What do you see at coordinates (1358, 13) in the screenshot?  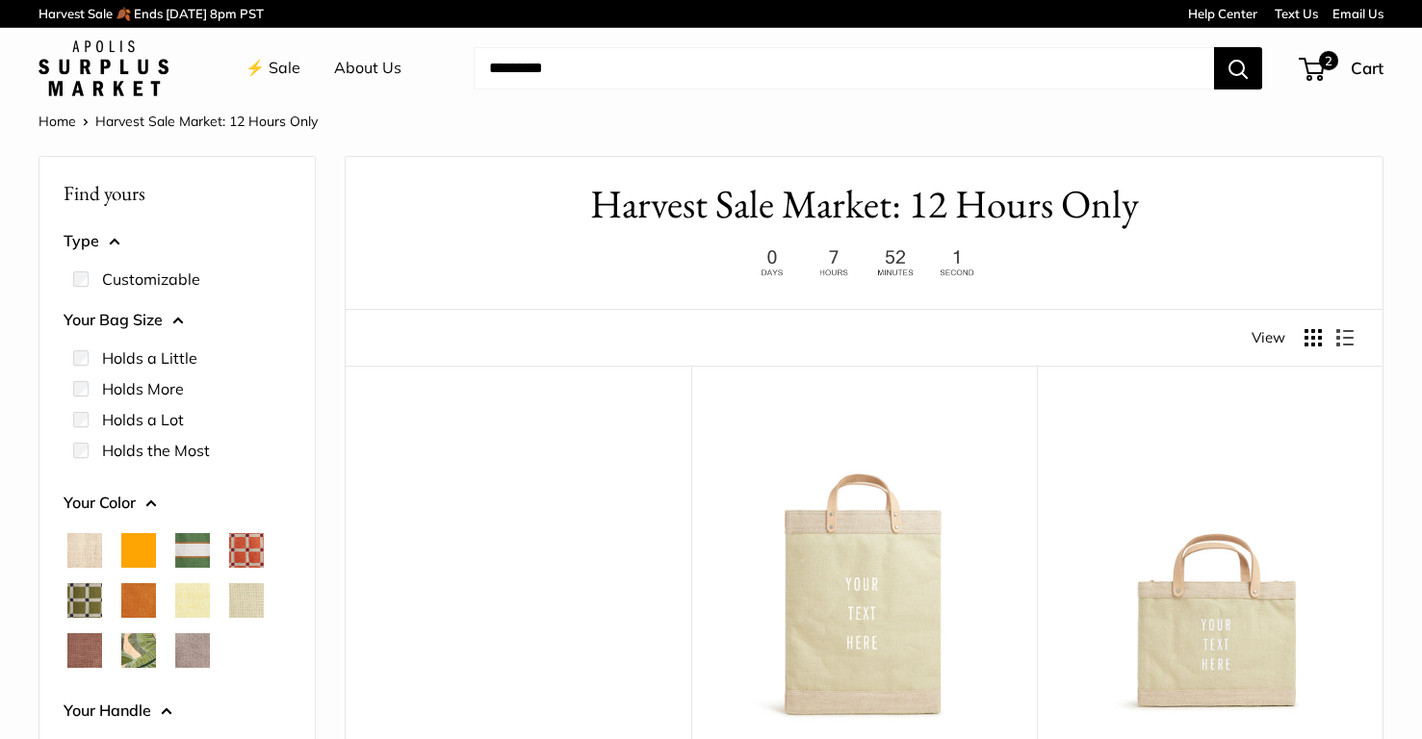 I see `a: Email Us` at bounding box center [1358, 13].